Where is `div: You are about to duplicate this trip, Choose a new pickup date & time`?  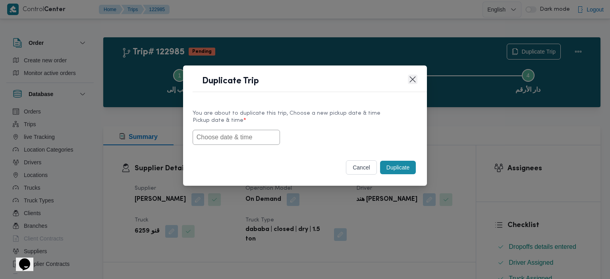
div: You are about to duplicate this trip, Choose a new pickup date & time is located at coordinates (305, 113).